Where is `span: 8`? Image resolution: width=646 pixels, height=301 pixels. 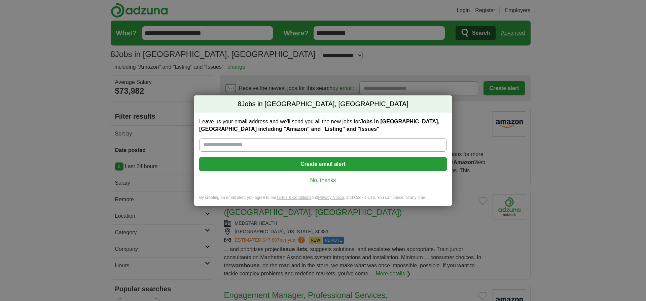
span: 8 is located at coordinates (239, 104).